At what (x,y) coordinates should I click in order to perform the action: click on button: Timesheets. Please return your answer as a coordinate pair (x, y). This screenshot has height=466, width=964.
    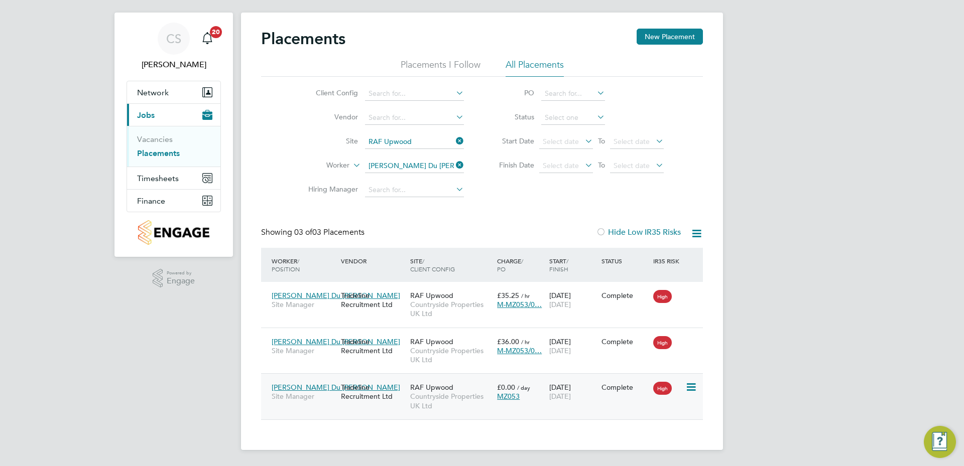
    Looking at the image, I should click on (174, 178).